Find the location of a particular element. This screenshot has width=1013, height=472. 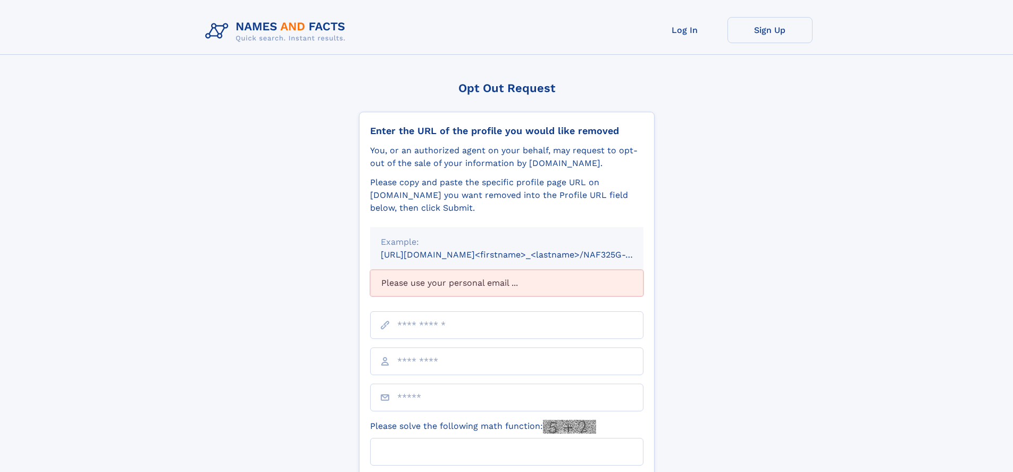

div: Enter the URL of the profile you would like removed is located at coordinates (507, 131).